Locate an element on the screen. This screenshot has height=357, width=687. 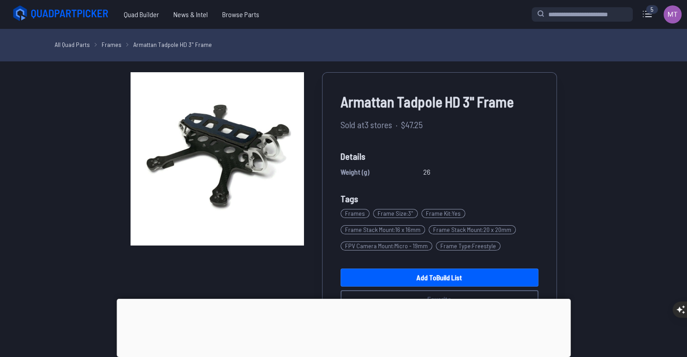
a: Frame Stack Mount:16 x 16mm is located at coordinates (384, 230).